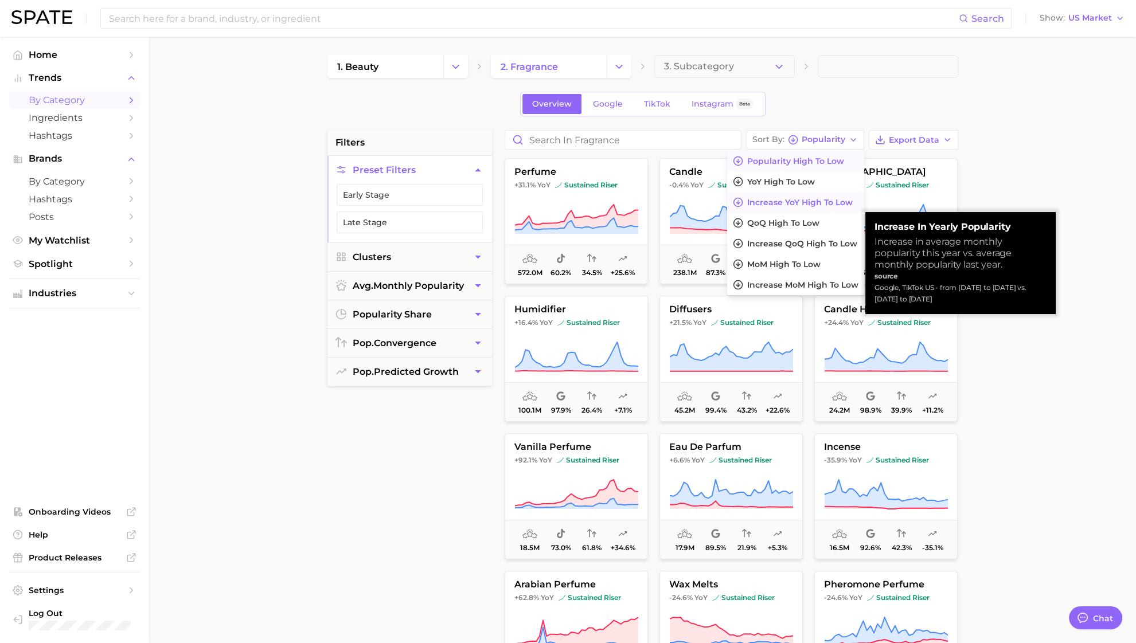 The width and height of the screenshot is (1136, 643). I want to click on span: wax melts, so click(731, 585).